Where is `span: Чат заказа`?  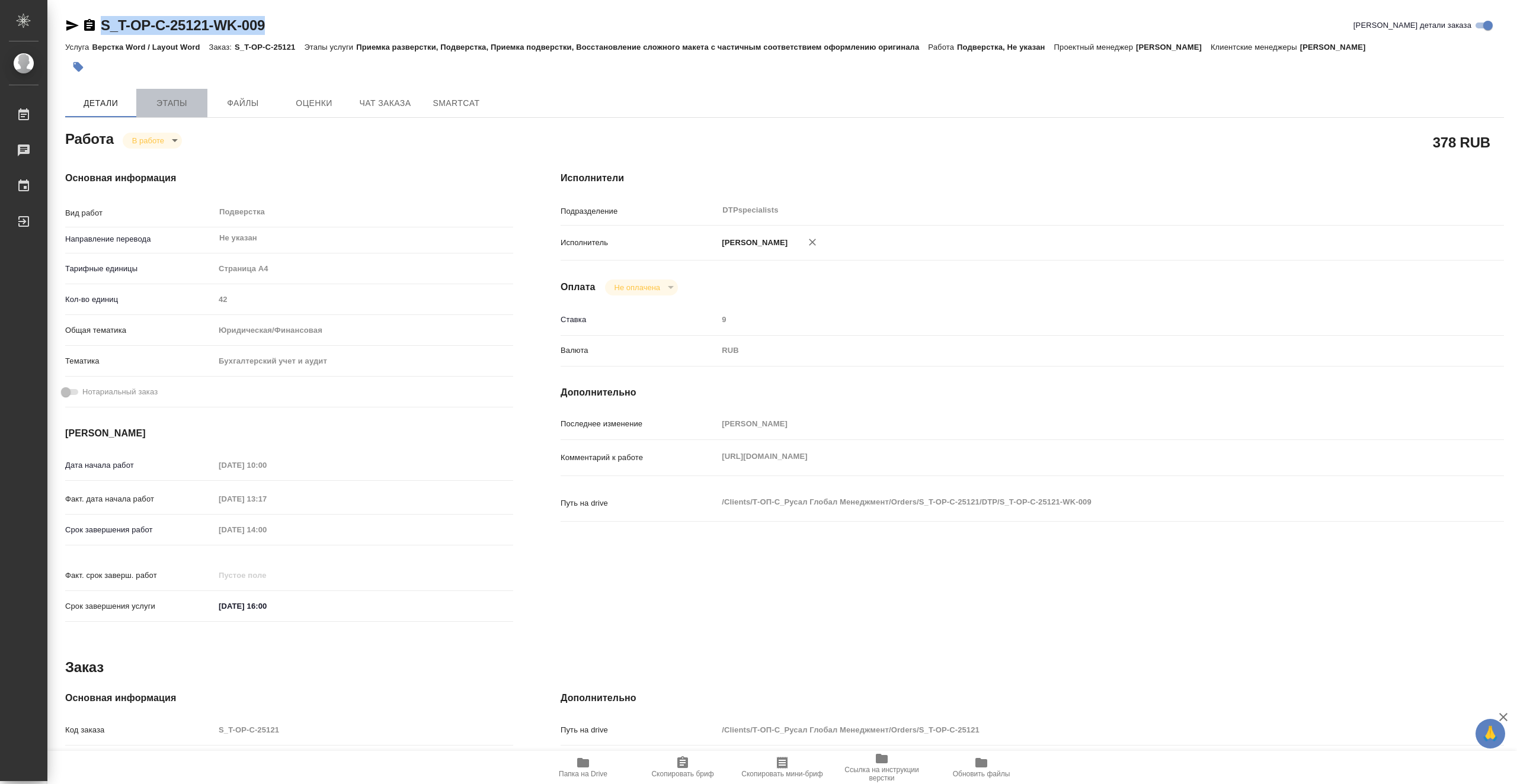 span: Чат заказа is located at coordinates (385, 104).